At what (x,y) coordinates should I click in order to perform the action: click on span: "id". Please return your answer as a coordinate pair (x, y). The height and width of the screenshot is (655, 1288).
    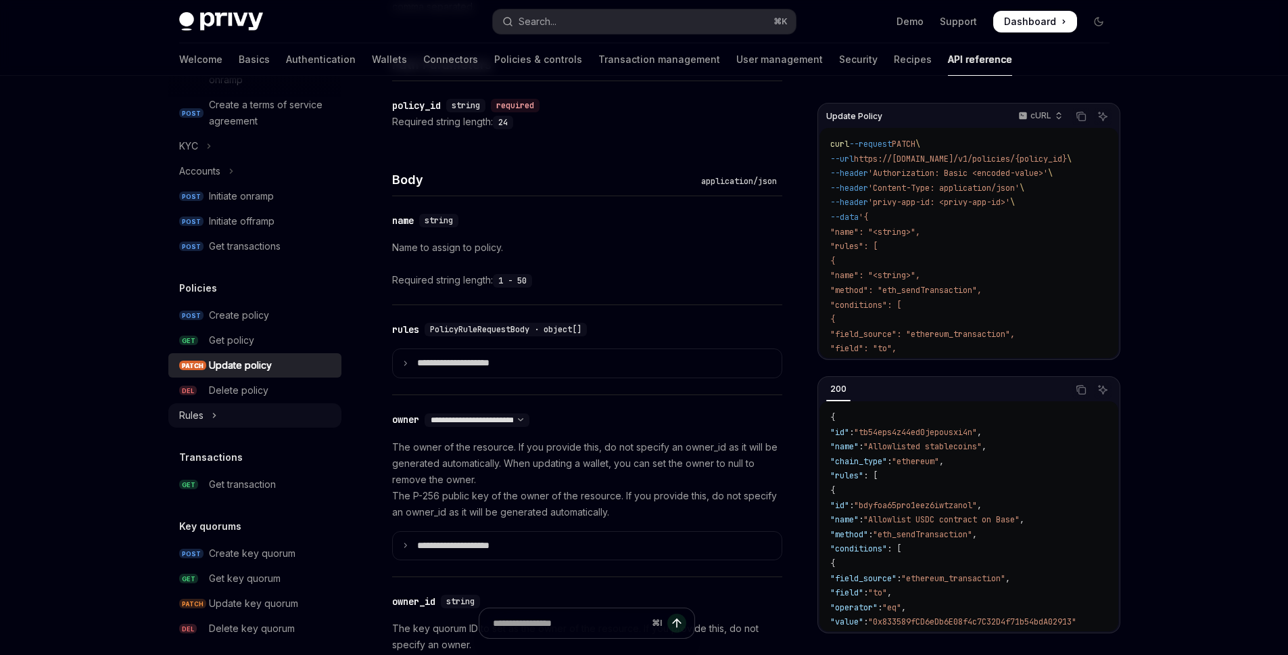
    Looking at the image, I should click on (840, 505).